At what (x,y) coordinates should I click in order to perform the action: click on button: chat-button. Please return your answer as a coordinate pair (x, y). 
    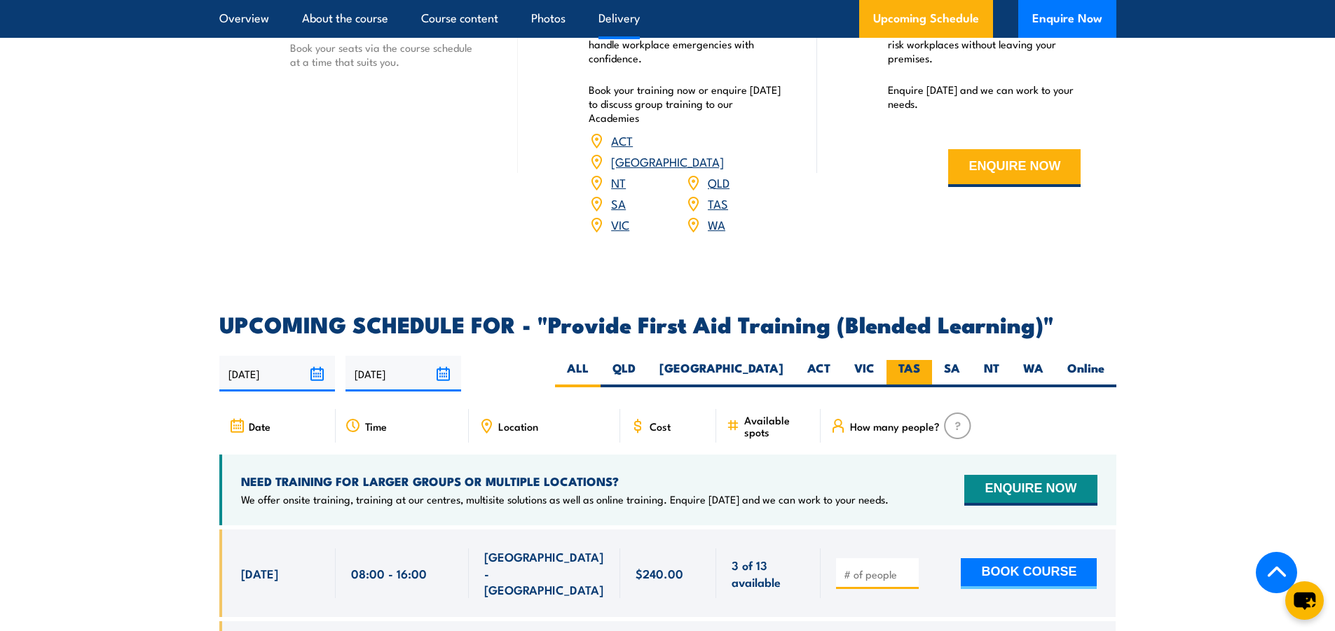
    Looking at the image, I should click on (1304, 601).